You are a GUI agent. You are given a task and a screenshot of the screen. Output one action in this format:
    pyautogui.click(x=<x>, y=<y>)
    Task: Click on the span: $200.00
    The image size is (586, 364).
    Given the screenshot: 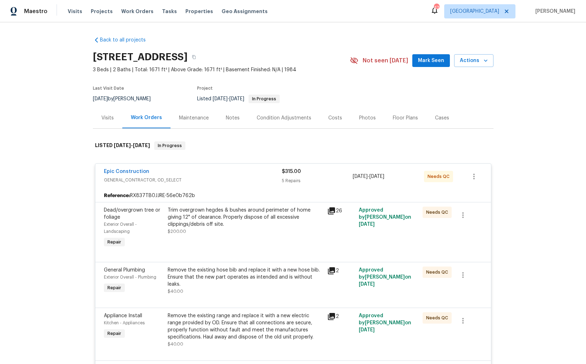 What is the action you would take?
    pyautogui.click(x=177, y=232)
    